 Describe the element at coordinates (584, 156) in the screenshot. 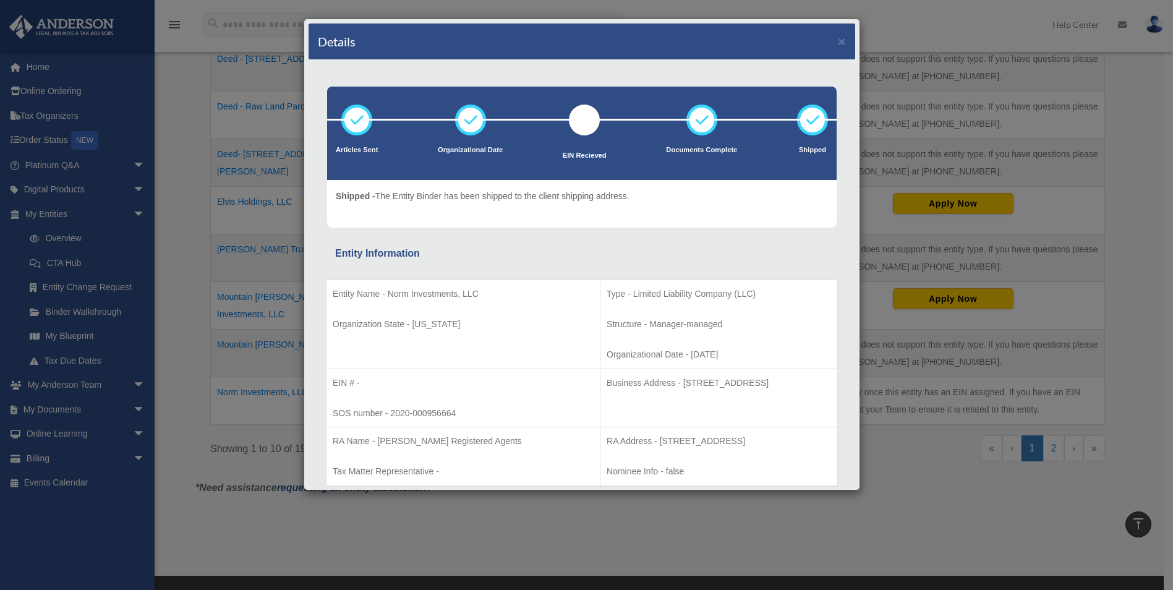

I see `p: EIN Recieved` at that location.